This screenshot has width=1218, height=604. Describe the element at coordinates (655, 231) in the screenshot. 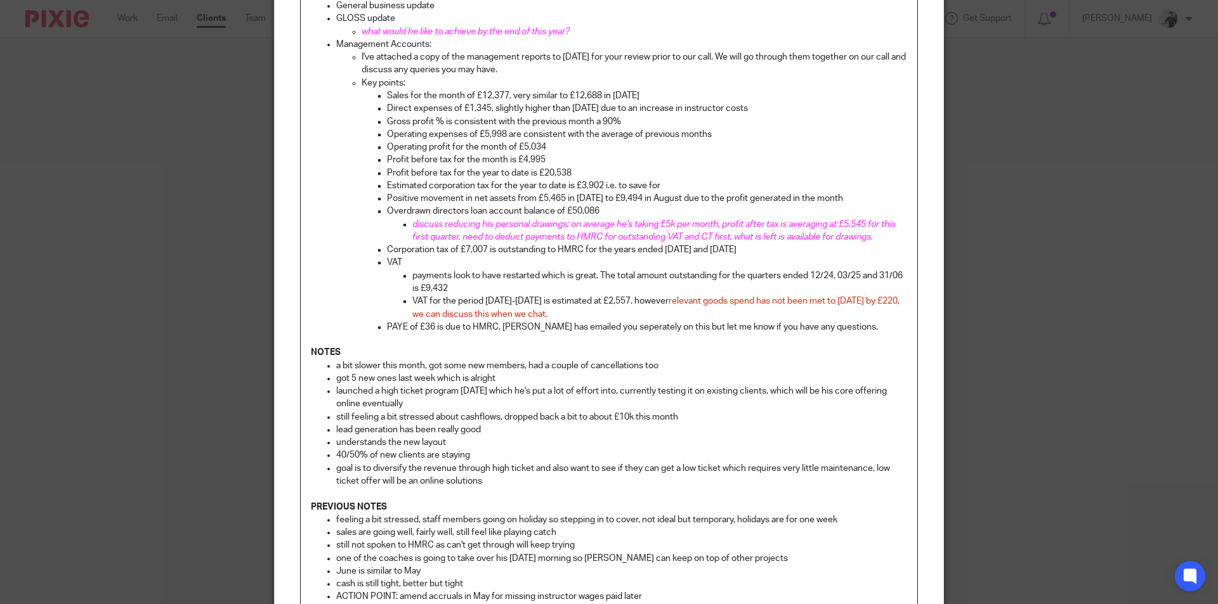

I see `span: discuss reducing his personal drawings; on average he's taking £5k per month, profit after tax is...` at that location.